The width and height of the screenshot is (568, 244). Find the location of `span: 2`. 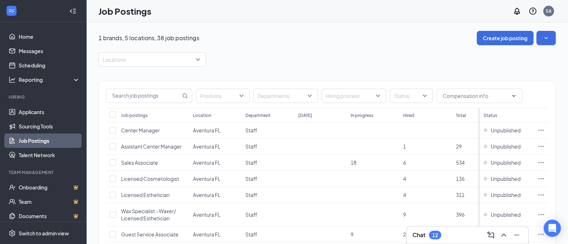

span: 2 is located at coordinates (404, 234).